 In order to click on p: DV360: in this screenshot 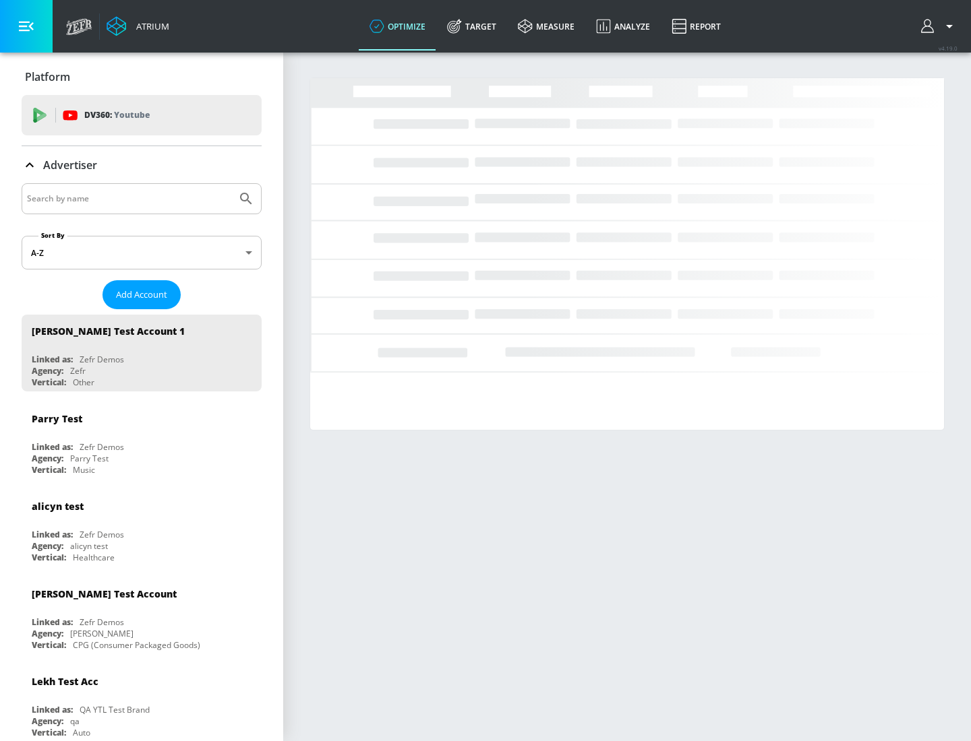, I will do `click(117, 115)`.